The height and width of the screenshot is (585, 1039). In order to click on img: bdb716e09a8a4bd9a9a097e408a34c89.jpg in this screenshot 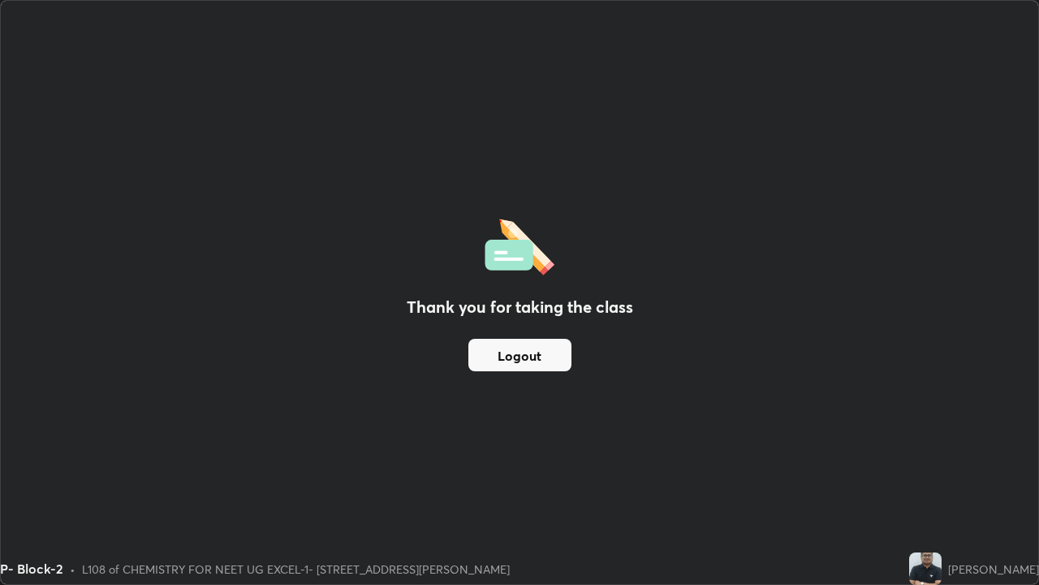, I will do `click(926, 568)`.